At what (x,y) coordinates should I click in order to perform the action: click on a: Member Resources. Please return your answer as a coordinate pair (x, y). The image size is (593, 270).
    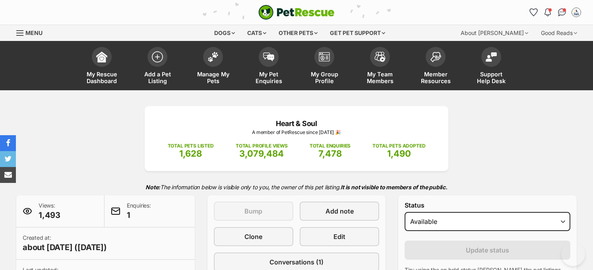
    Looking at the image, I should click on (435, 66).